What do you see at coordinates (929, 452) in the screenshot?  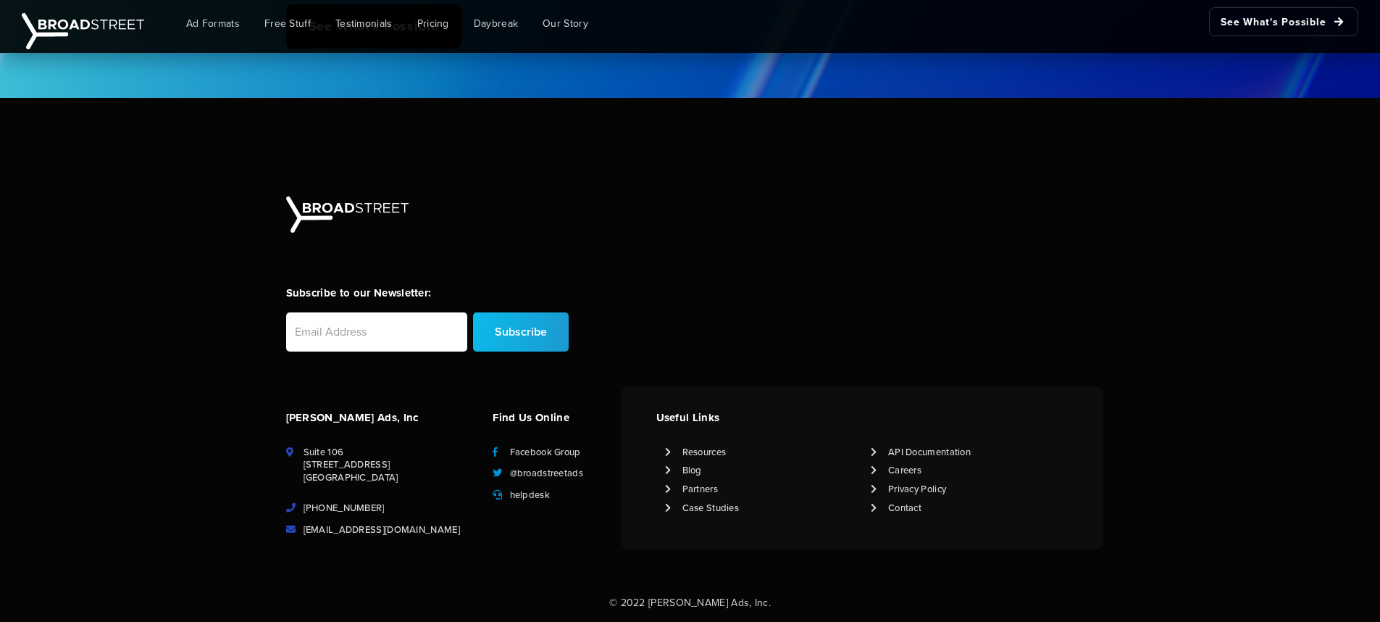 I see `a: API Documentation` at bounding box center [929, 452].